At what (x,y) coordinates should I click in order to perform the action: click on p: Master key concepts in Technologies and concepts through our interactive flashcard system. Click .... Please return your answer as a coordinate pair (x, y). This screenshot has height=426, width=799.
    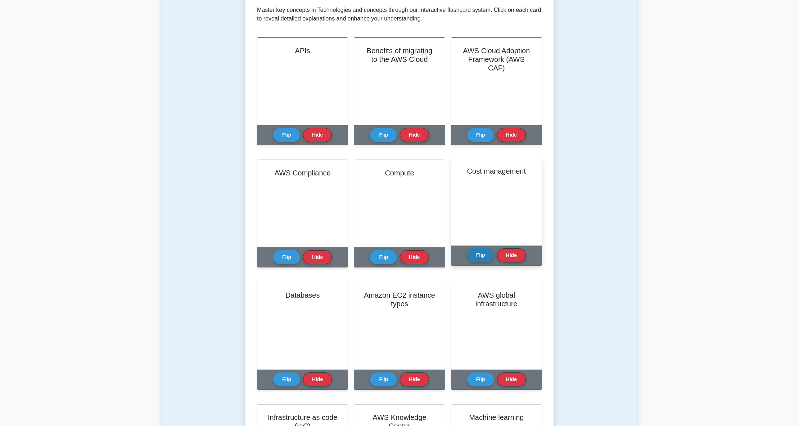
    Looking at the image, I should click on (399, 14).